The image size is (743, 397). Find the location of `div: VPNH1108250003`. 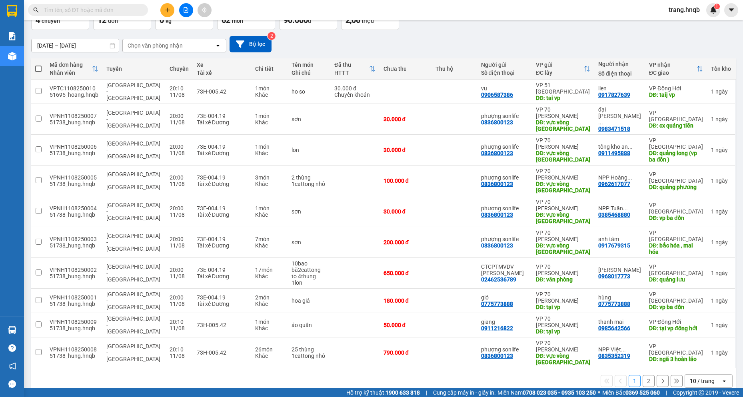

div: VPNH1108250003 is located at coordinates (74, 239).